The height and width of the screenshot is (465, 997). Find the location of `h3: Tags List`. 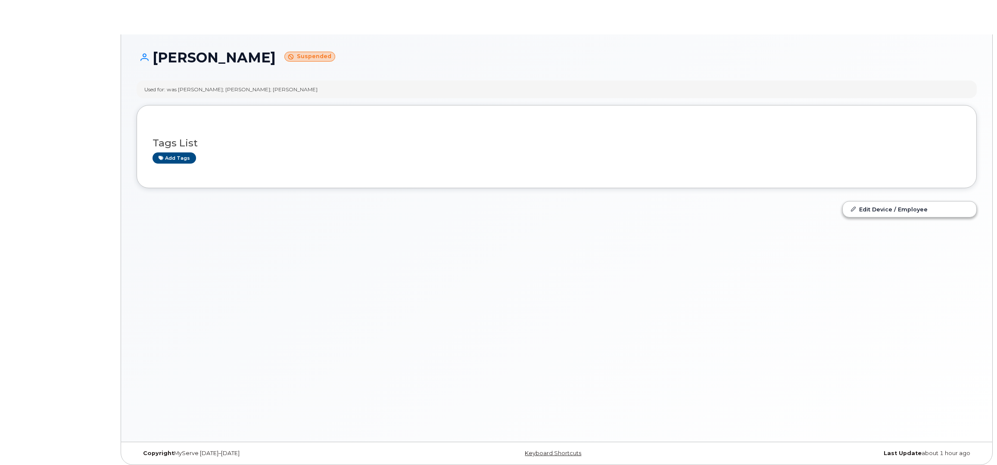

h3: Tags List is located at coordinates (557, 143).